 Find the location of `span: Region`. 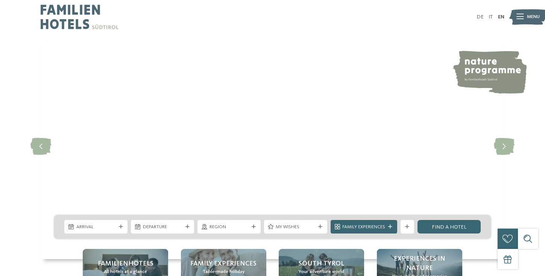

span: Region is located at coordinates (229, 227).